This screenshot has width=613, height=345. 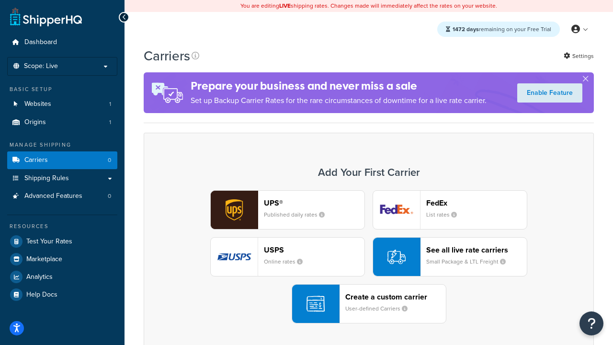 What do you see at coordinates (62, 259) in the screenshot?
I see `a: Marketplace` at bounding box center [62, 259].